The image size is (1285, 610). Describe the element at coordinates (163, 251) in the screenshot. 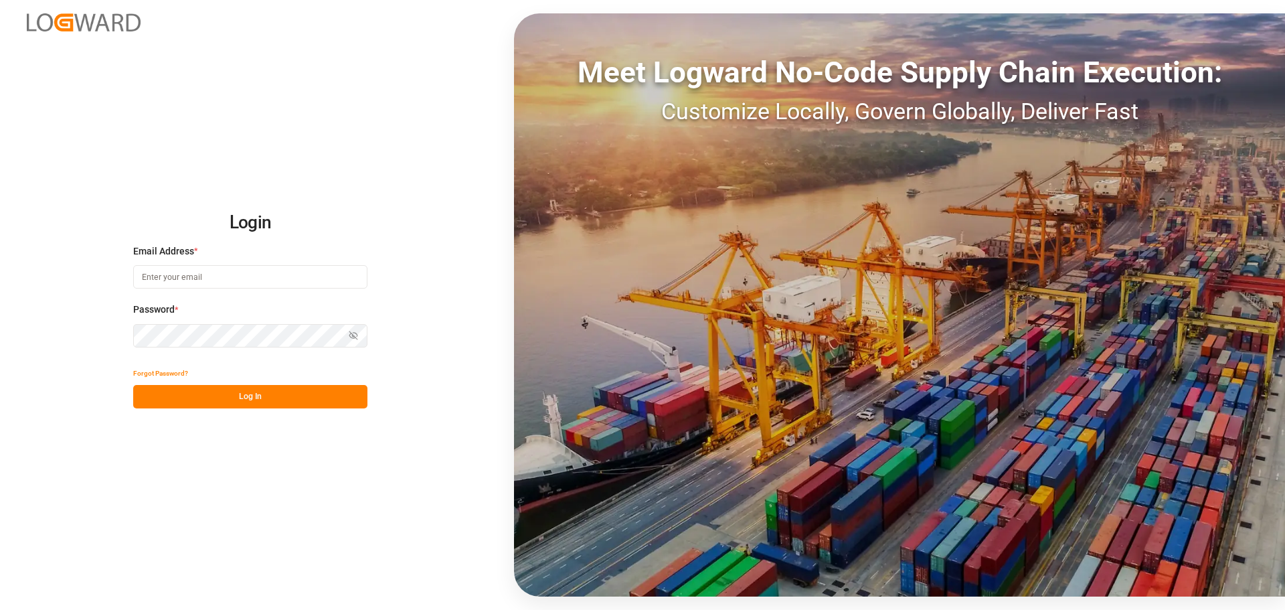

I see `span: Email Address` at that location.